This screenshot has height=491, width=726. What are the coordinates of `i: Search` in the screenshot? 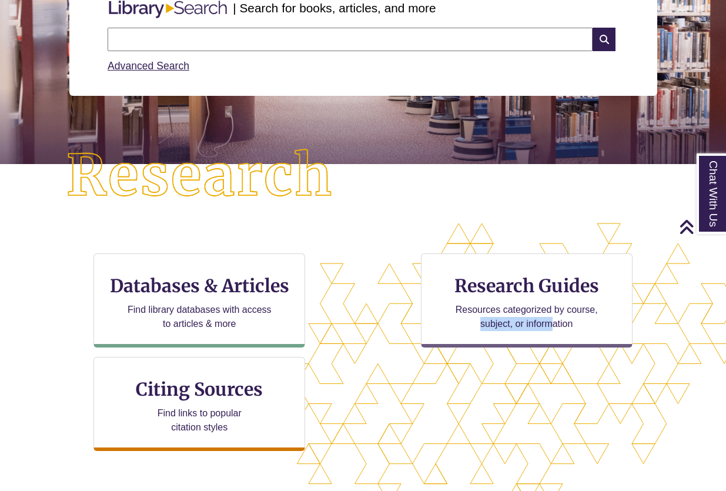 It's located at (604, 39).